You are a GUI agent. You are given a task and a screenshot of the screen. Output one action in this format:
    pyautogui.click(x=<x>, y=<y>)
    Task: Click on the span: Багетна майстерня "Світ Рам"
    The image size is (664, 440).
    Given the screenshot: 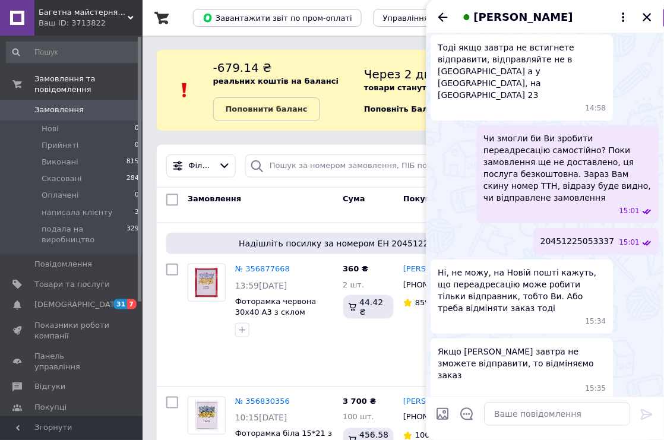 What is the action you would take?
    pyautogui.click(x=83, y=12)
    